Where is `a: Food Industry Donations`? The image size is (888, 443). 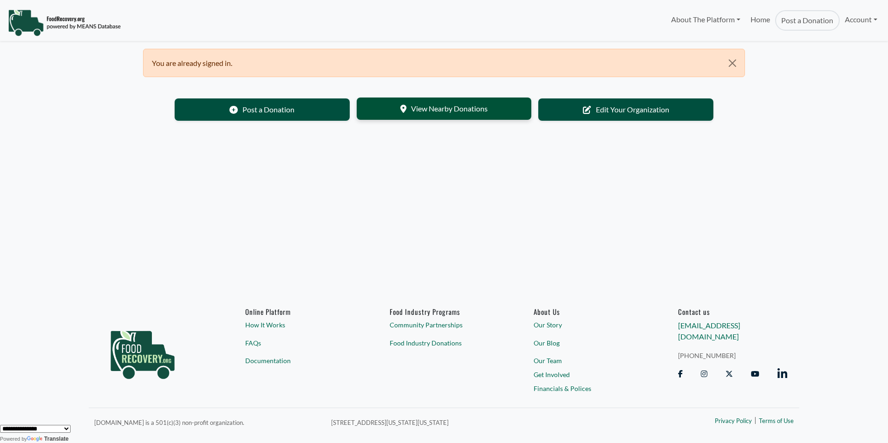
a: Food Industry Donations is located at coordinates (444, 342).